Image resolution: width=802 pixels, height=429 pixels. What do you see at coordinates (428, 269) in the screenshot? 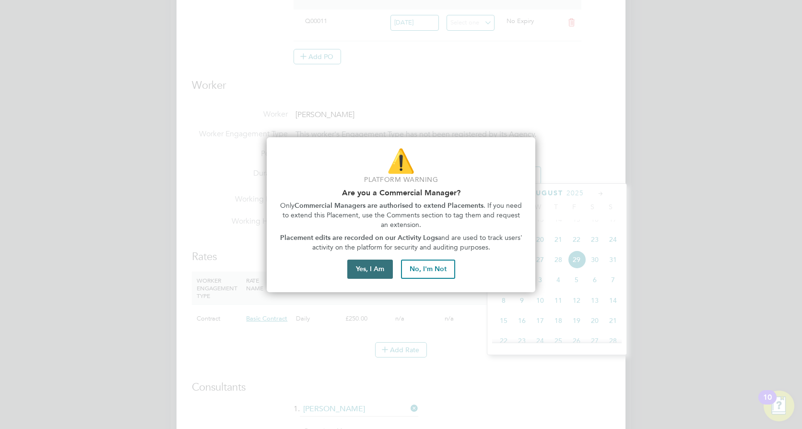
I see `button: No, I'm Not` at bounding box center [428, 269].